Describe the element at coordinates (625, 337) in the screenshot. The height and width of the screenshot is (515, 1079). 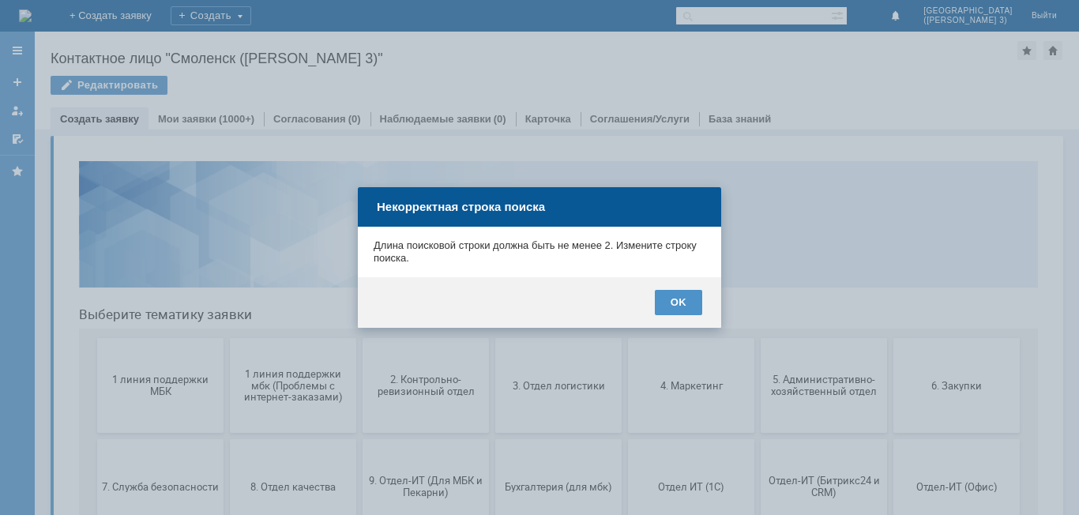
I see `span: Отдел ИТ (1С)` at that location.